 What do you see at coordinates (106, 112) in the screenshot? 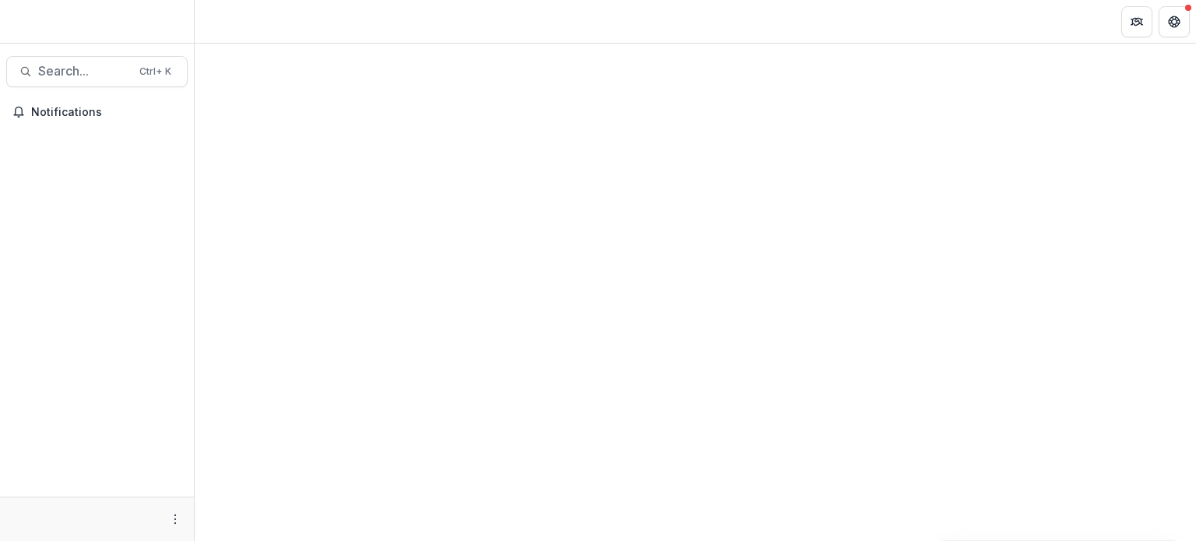
I see `span: Notifications` at bounding box center [106, 112].